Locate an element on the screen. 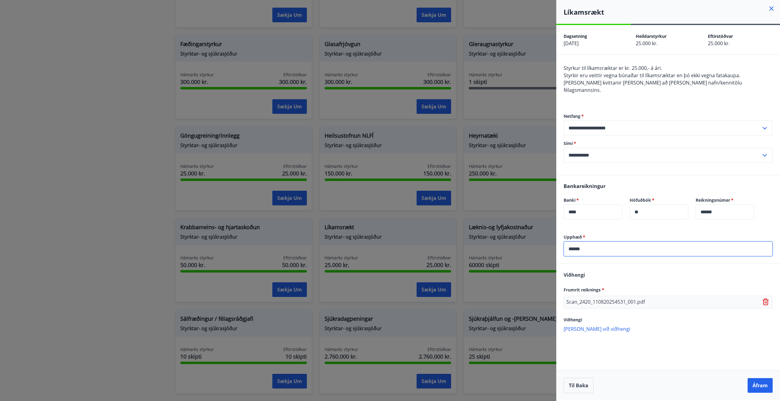  div: Upphæð is located at coordinates (668, 249).